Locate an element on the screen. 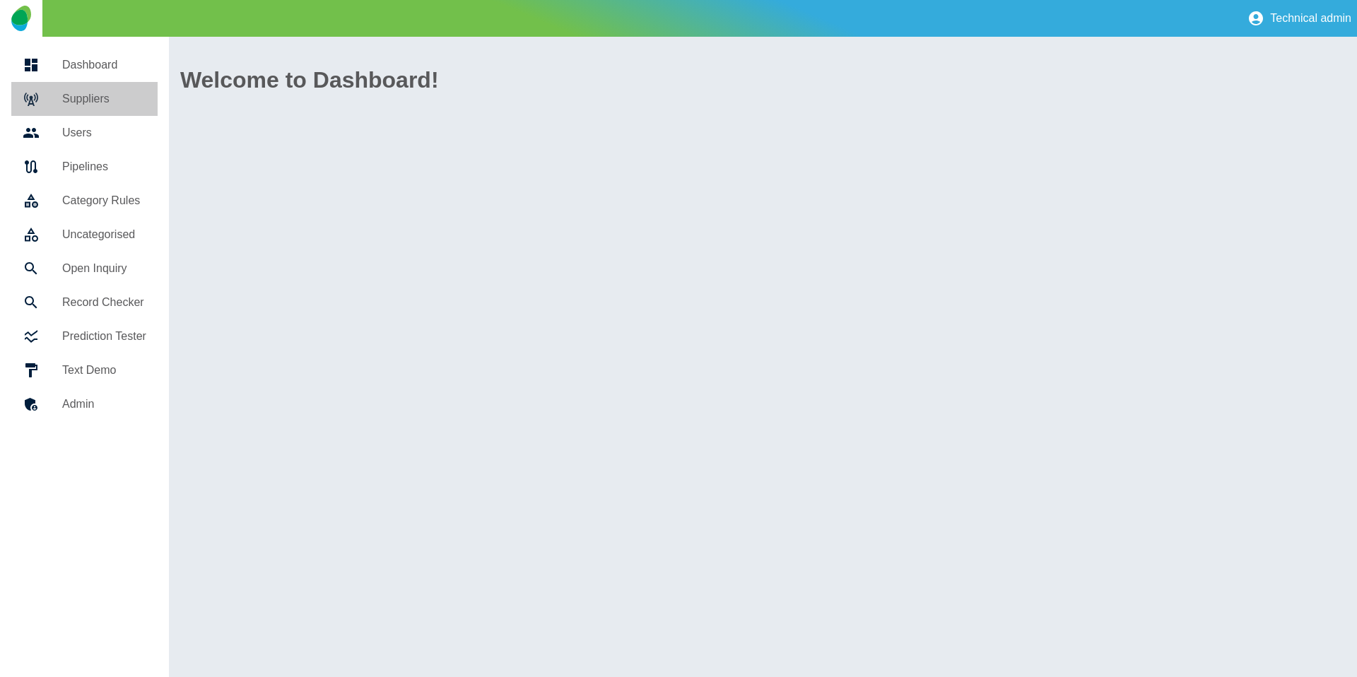 The image size is (1357, 677). a: Admin is located at coordinates (84, 404).